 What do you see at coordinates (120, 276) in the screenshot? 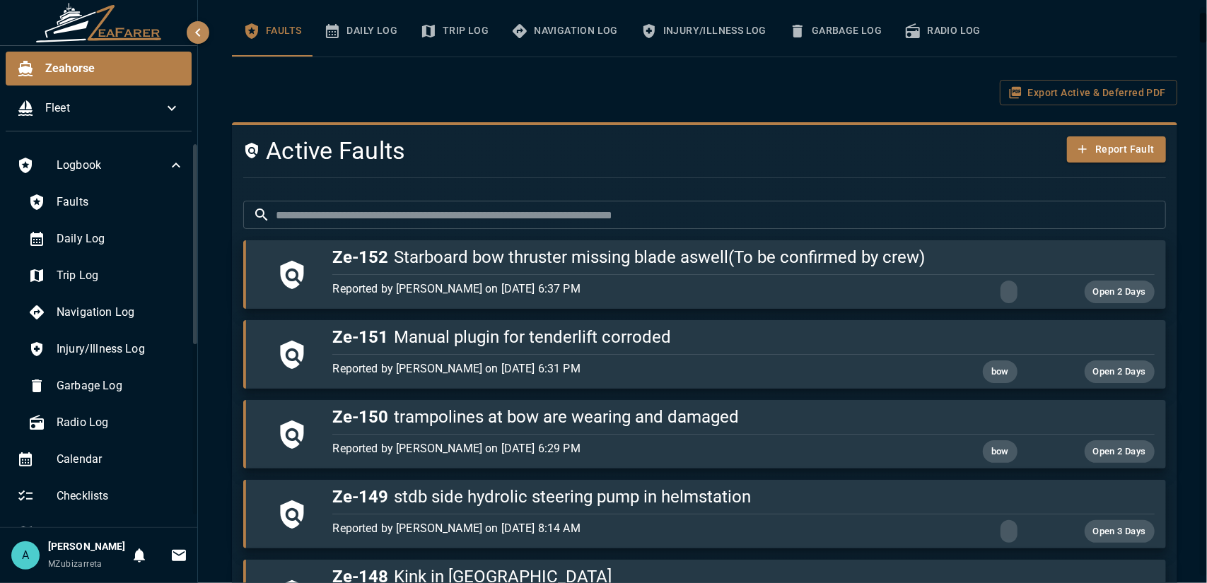
I see `span: Trip Log` at bounding box center [120, 276].